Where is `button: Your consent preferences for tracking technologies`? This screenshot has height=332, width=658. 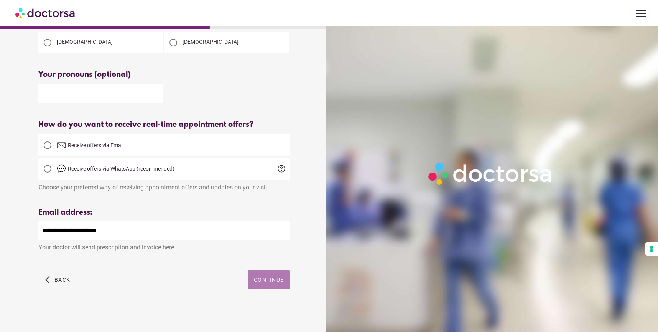 button: Your consent preferences for tracking technologies is located at coordinates (652, 249).